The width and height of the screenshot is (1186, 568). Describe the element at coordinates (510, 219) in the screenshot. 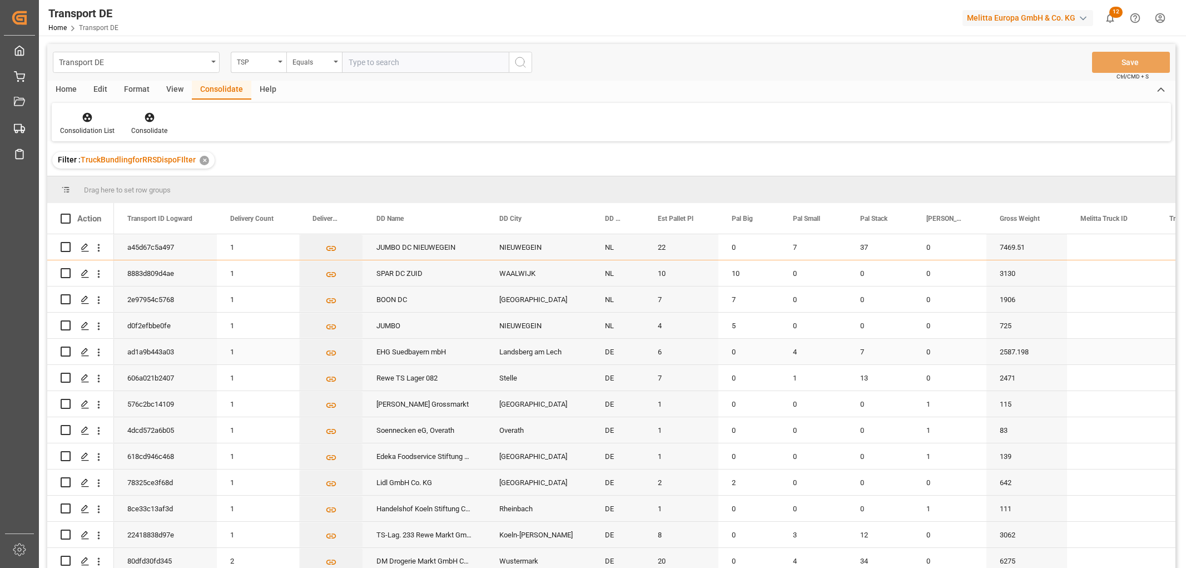

I see `span: DD City` at that location.